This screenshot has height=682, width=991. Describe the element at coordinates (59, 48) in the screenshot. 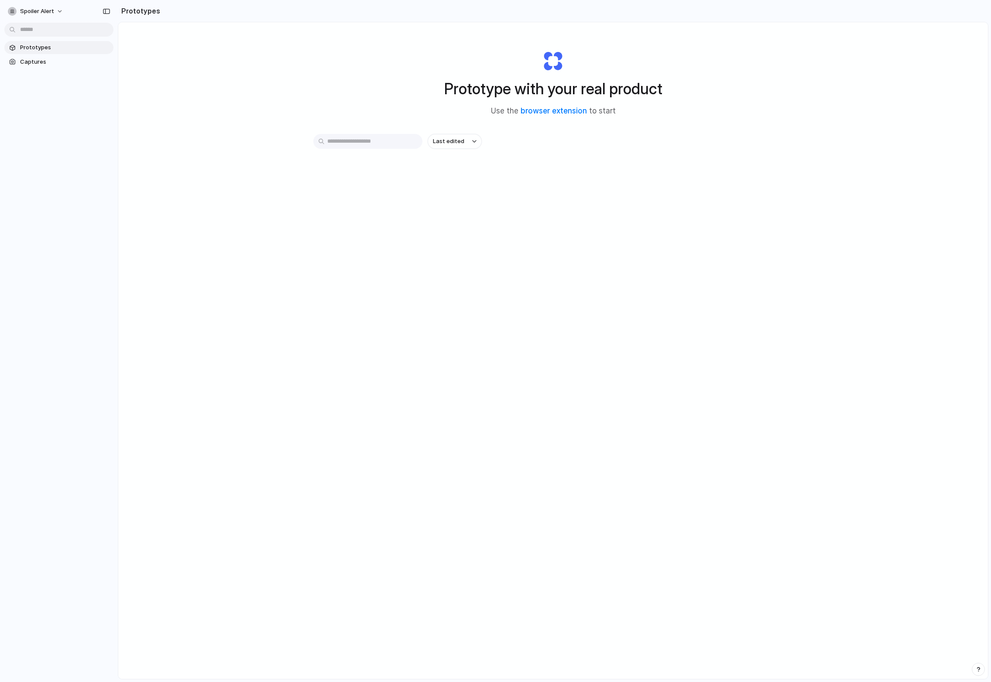

I see `a: Prototypes` at that location.